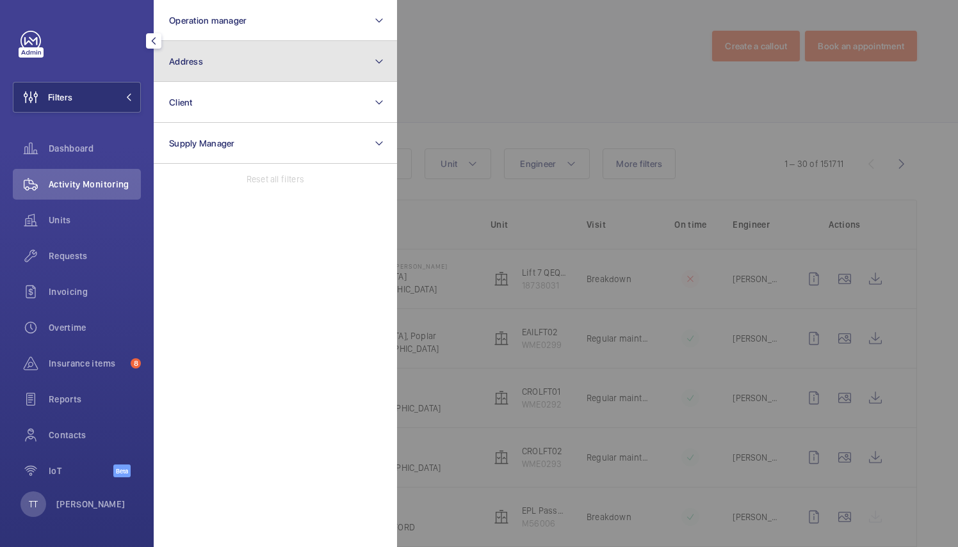 The image size is (958, 547). I want to click on span: Invoicing, so click(95, 292).